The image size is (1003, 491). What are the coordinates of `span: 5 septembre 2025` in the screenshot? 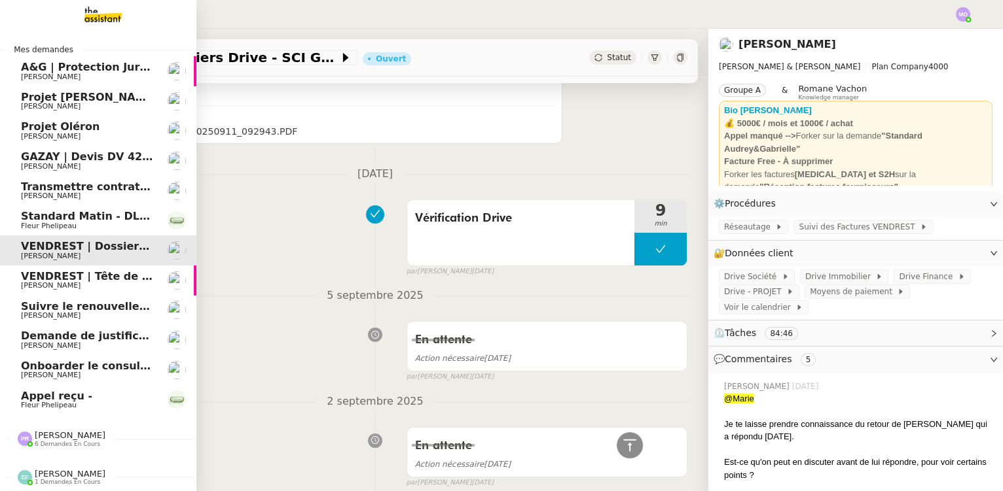 It's located at (374, 296).